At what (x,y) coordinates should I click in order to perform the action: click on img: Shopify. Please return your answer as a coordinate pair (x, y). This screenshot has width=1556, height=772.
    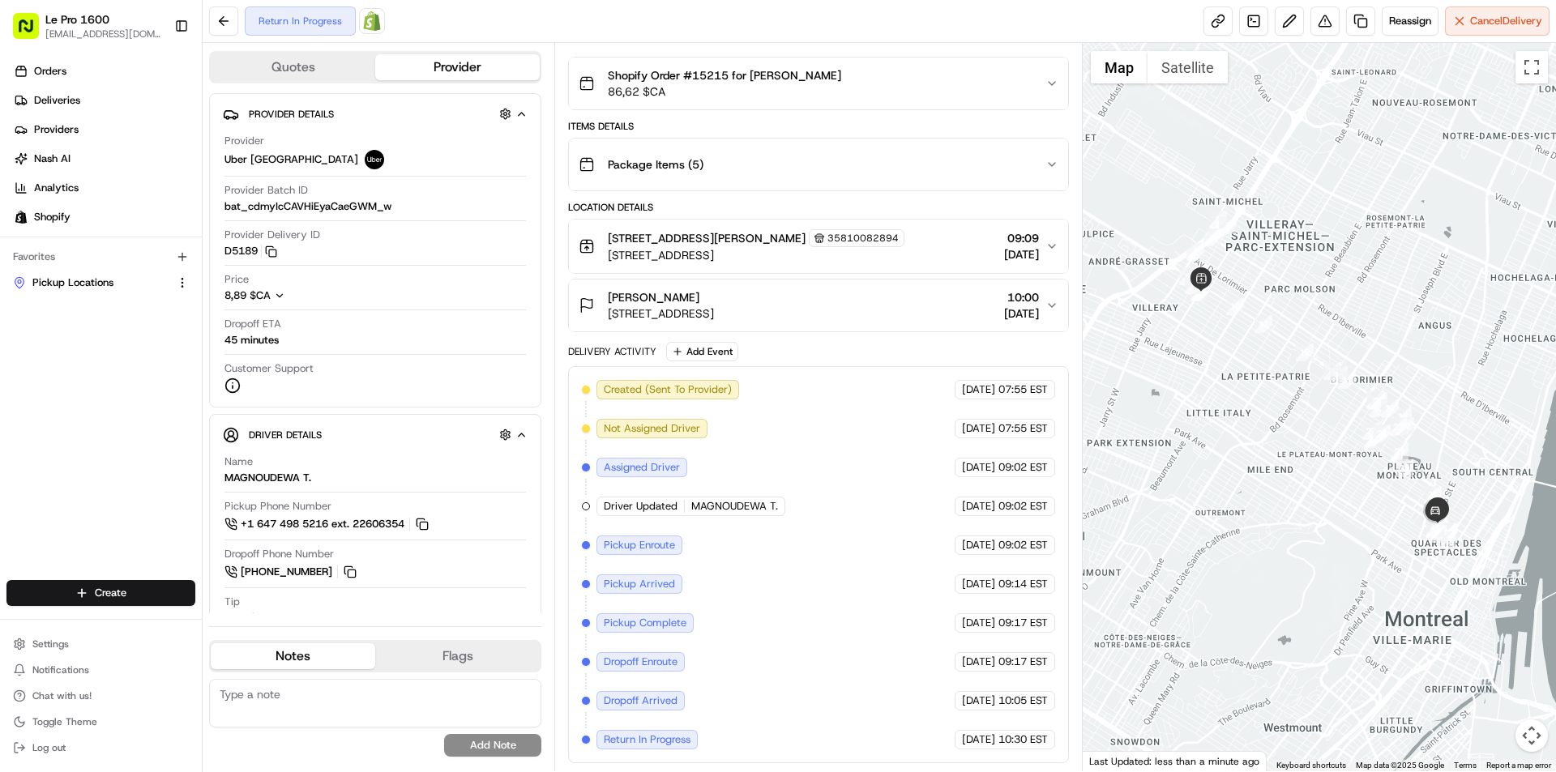
    Looking at the image, I should click on (372, 21).